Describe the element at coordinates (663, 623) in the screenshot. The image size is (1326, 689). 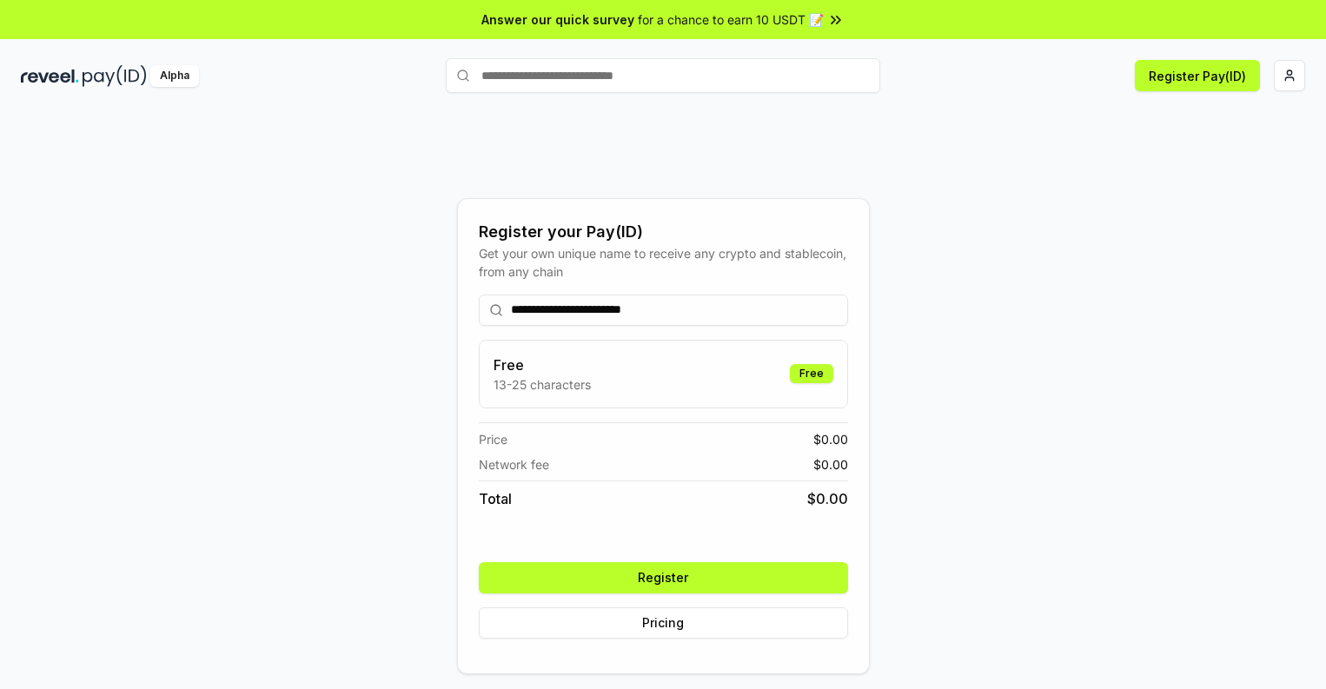
I see `button: Pricing` at that location.